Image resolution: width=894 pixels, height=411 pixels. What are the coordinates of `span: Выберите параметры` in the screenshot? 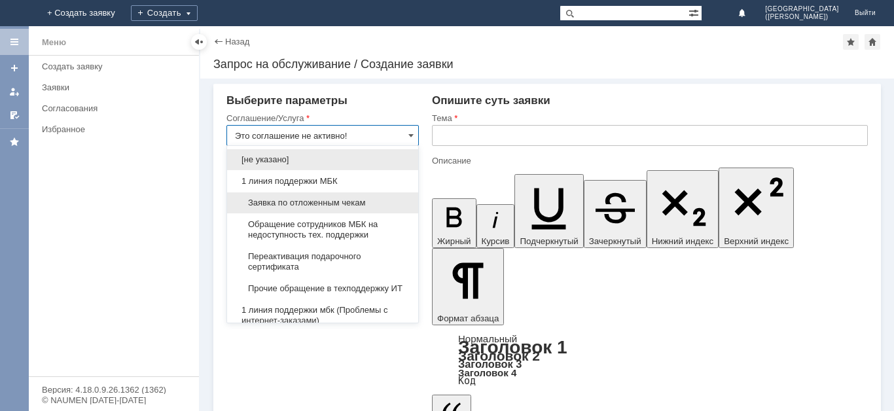 It's located at (287, 100).